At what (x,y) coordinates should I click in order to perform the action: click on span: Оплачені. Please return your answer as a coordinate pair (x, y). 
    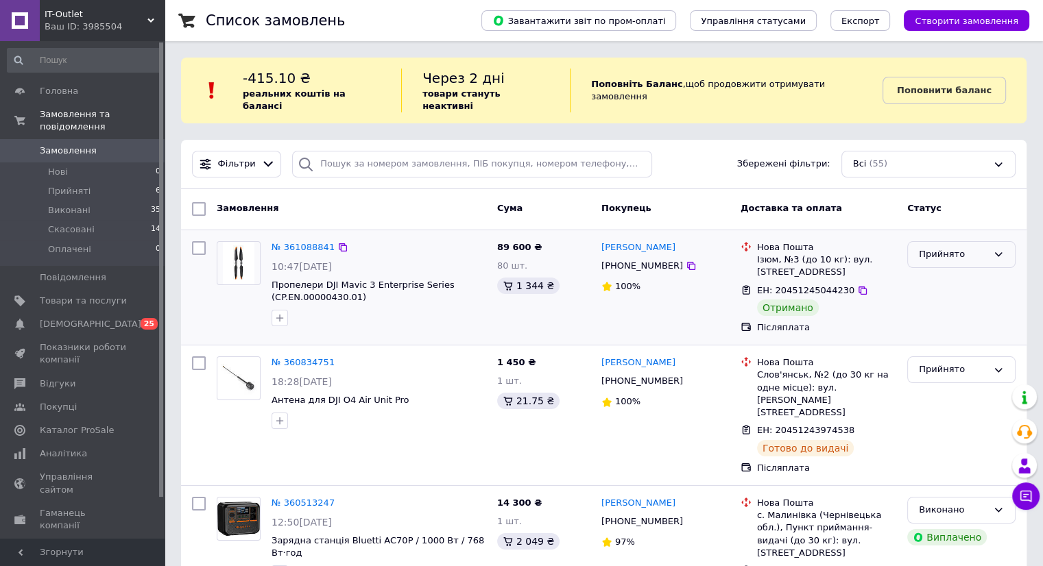
    Looking at the image, I should click on (69, 250).